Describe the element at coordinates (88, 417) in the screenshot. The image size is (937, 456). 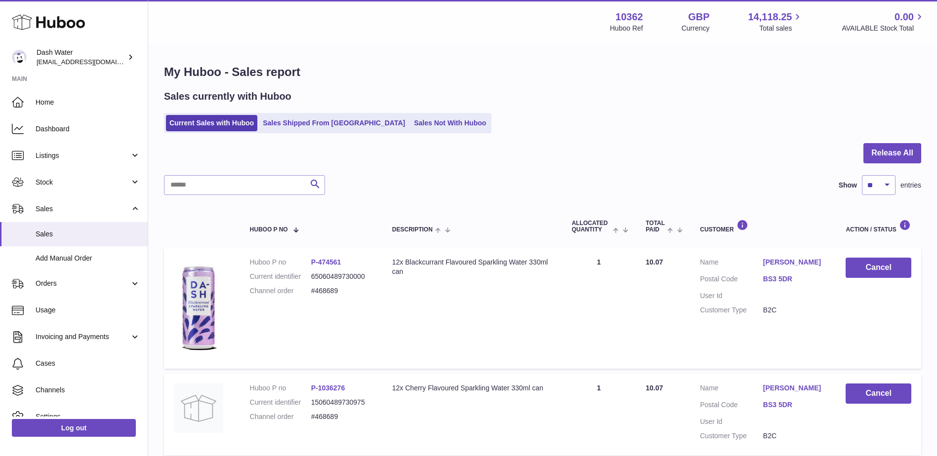
I see `span: Settings` at that location.